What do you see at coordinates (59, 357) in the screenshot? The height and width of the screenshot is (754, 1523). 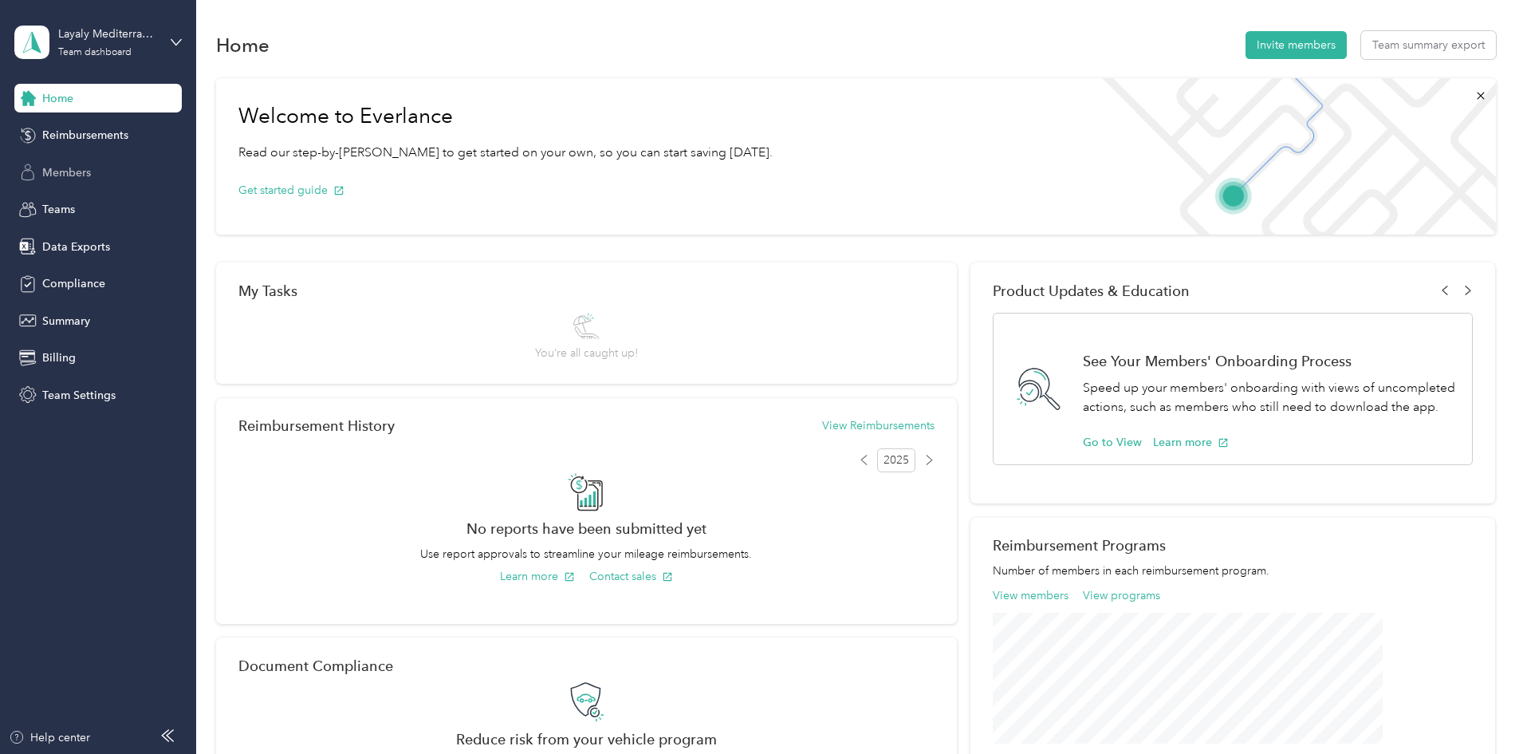 I see `span: Billing` at bounding box center [59, 357].